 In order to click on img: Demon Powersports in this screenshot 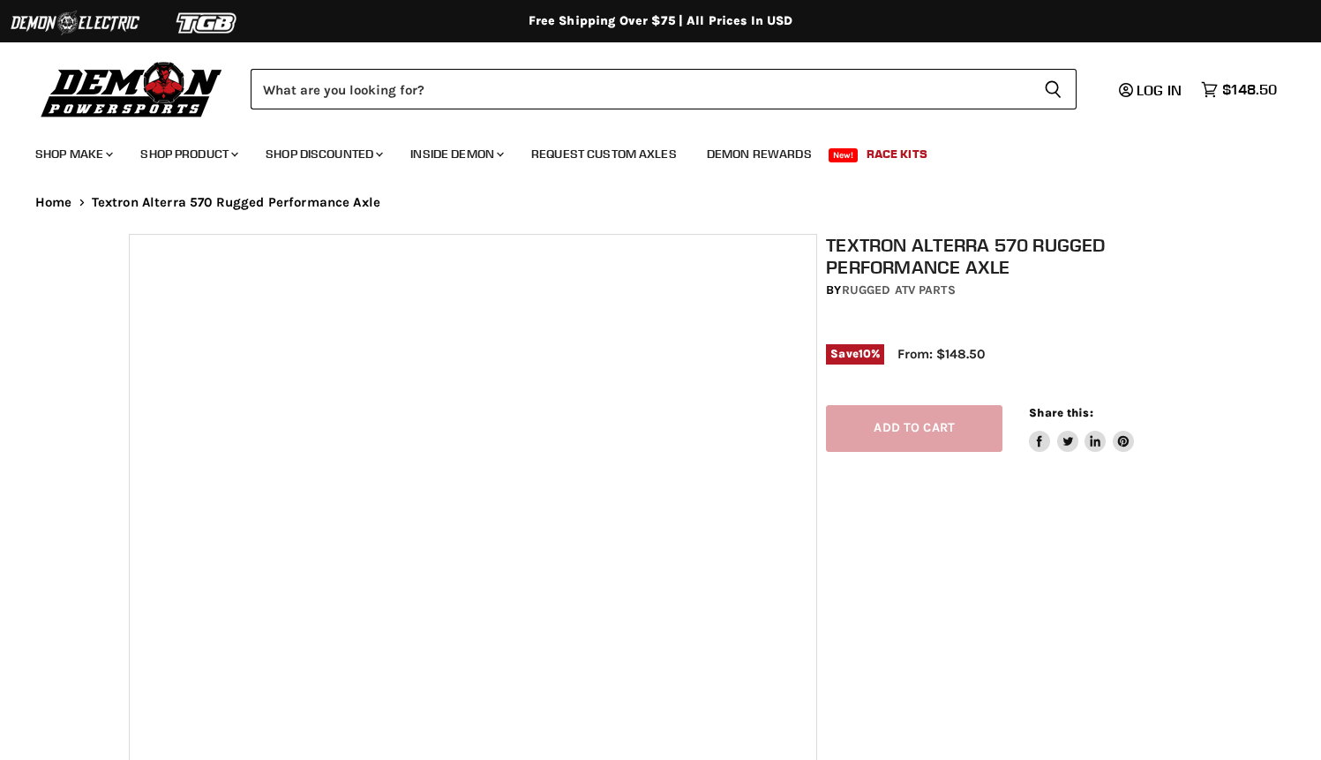, I will do `click(131, 88)`.